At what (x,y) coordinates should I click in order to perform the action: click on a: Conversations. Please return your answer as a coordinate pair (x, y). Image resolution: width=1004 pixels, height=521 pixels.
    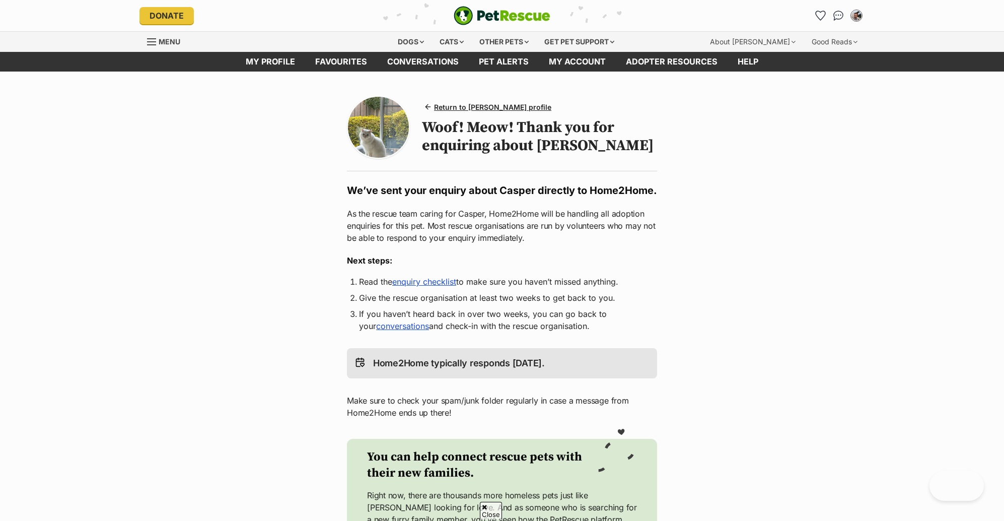
    Looking at the image, I should click on (838, 16).